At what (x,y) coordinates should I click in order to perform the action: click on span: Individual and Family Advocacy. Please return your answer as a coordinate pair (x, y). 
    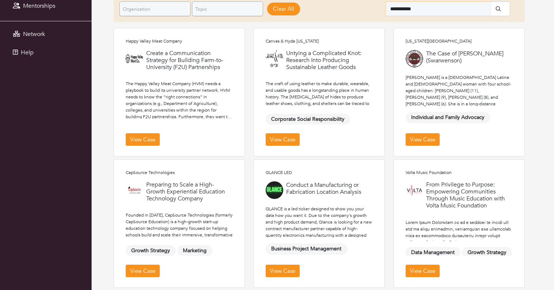
    Looking at the image, I should click on (448, 117).